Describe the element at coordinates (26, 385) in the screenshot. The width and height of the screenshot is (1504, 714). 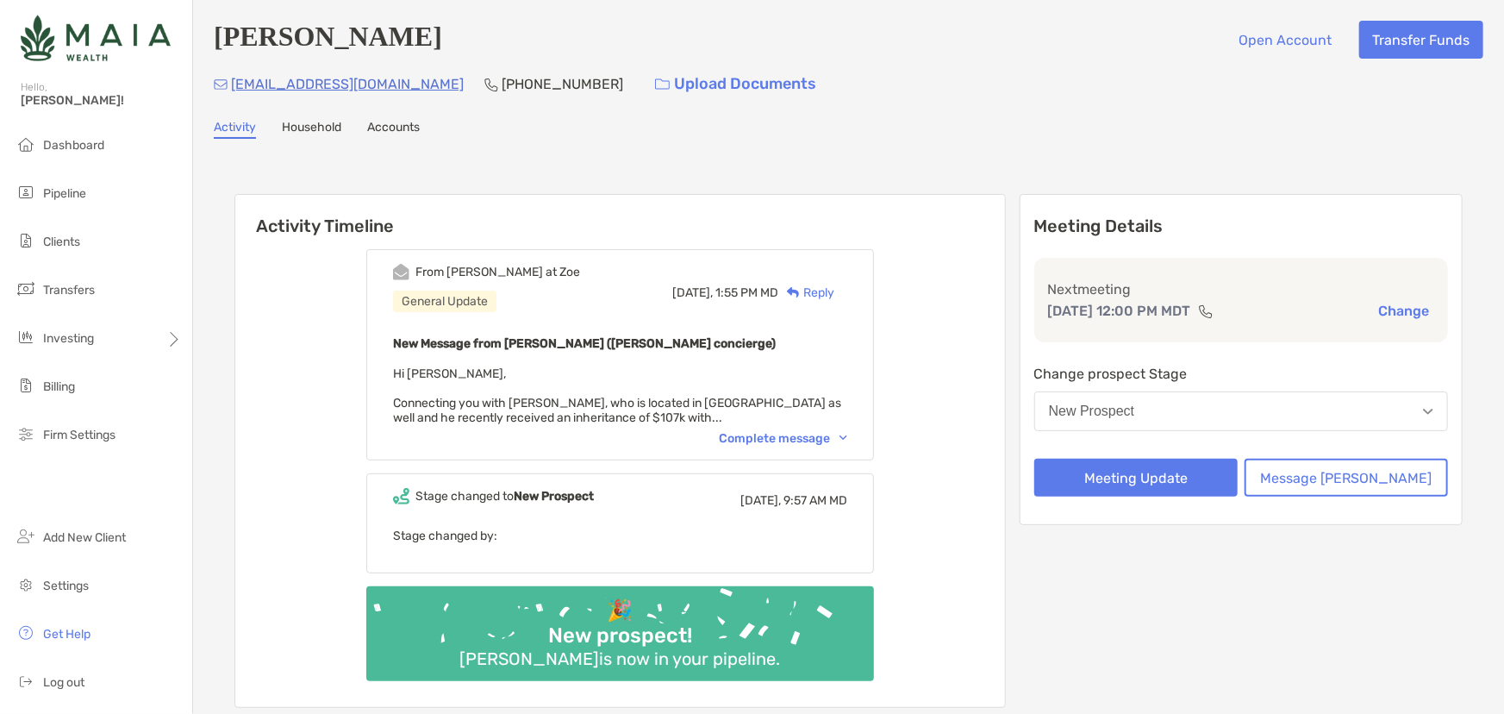
I see `img: billing icon` at that location.